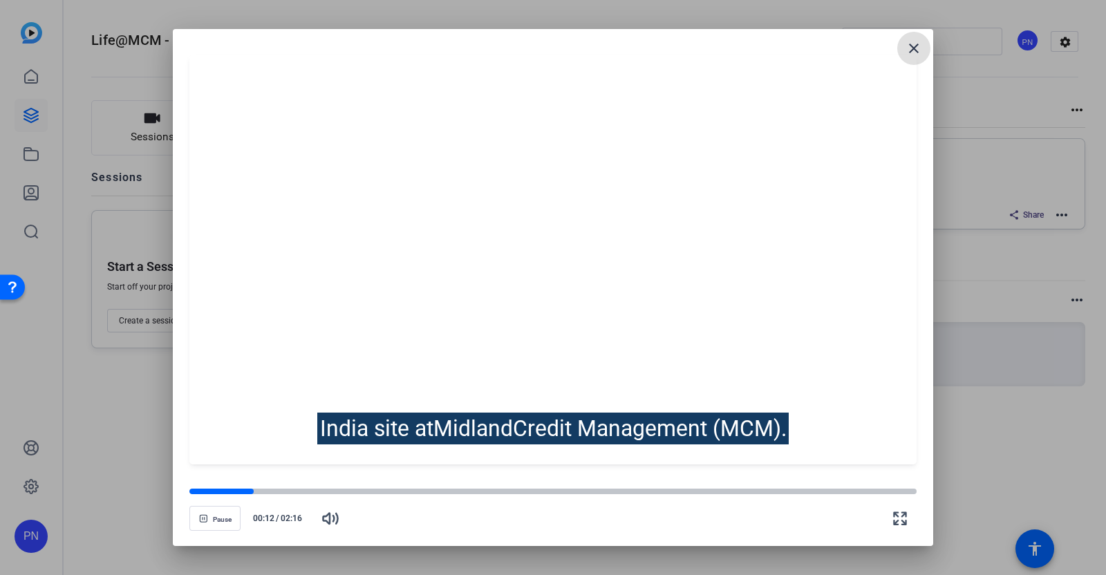  I want to click on span: 00:12, so click(260, 519).